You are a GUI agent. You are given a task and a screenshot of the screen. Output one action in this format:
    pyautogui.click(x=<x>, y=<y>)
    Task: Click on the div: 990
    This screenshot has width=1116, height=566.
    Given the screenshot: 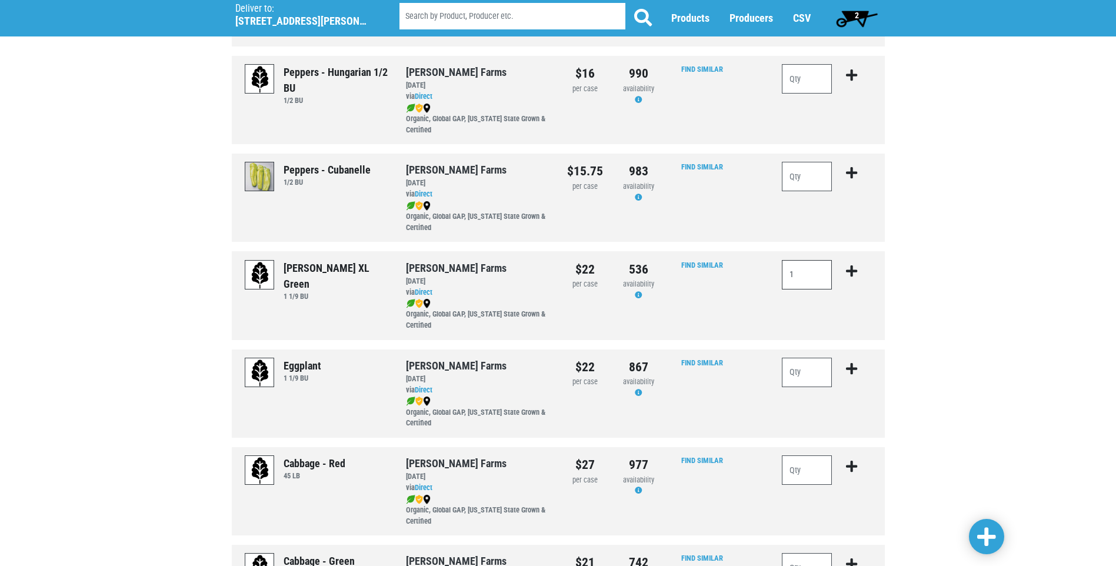 What is the action you would take?
    pyautogui.click(x=638, y=74)
    